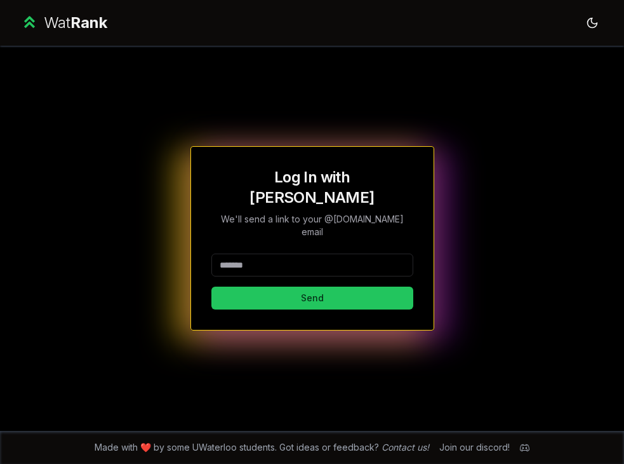 Image resolution: width=624 pixels, height=464 pixels. I want to click on a: Contact us!, so click(405, 446).